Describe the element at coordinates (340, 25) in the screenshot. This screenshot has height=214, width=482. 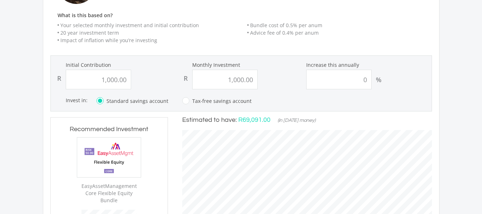
I see `li: Bundle cost of 0.5% per anum` at that location.